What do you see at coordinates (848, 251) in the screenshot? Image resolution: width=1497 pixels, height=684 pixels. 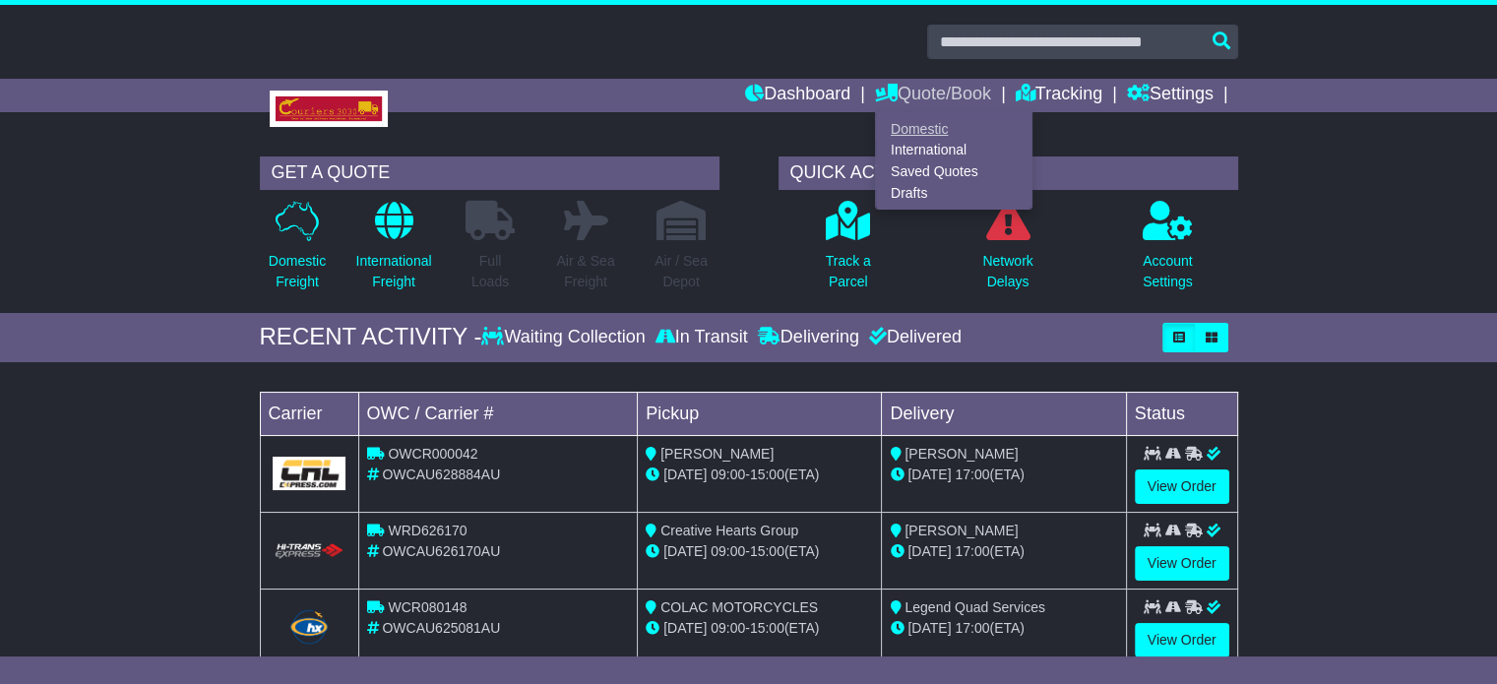 I see `a: Track aParcel` at bounding box center [848, 251].